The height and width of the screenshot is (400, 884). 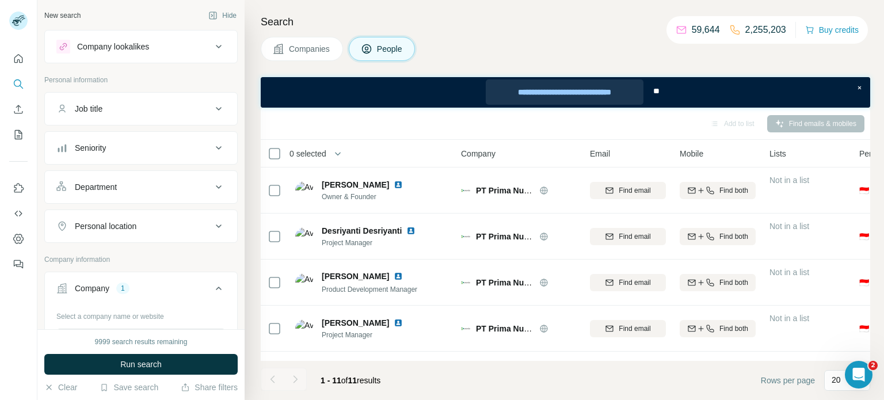 What do you see at coordinates (18, 214) in the screenshot?
I see `button: Use Surfe API` at bounding box center [18, 214].